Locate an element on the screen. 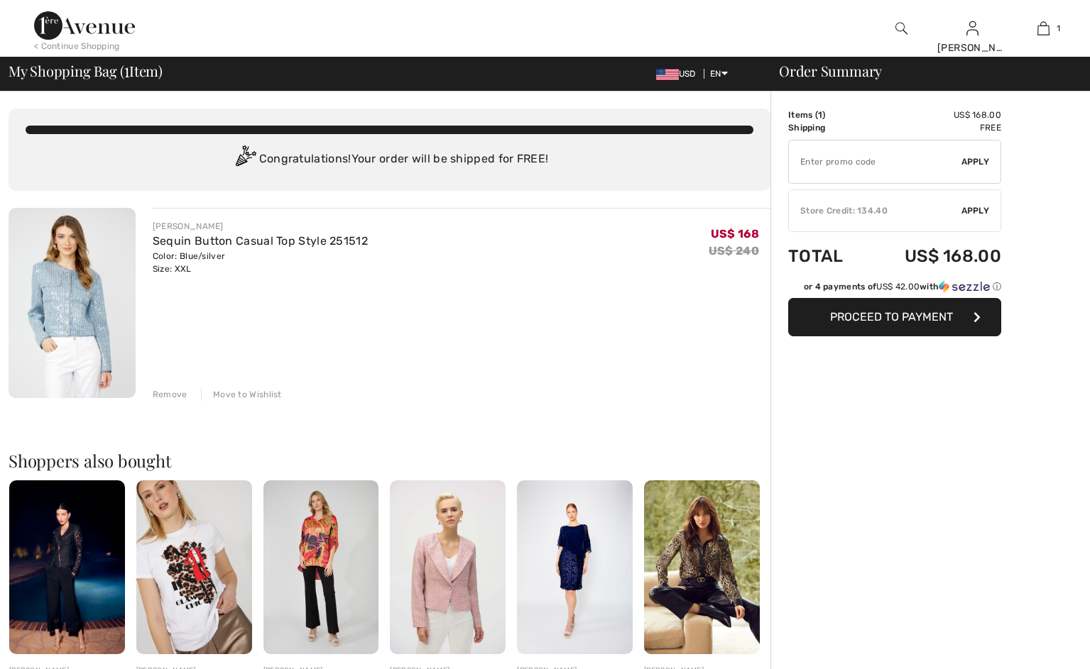 The image size is (1090, 669). div: Order Summary is located at coordinates (921, 71).